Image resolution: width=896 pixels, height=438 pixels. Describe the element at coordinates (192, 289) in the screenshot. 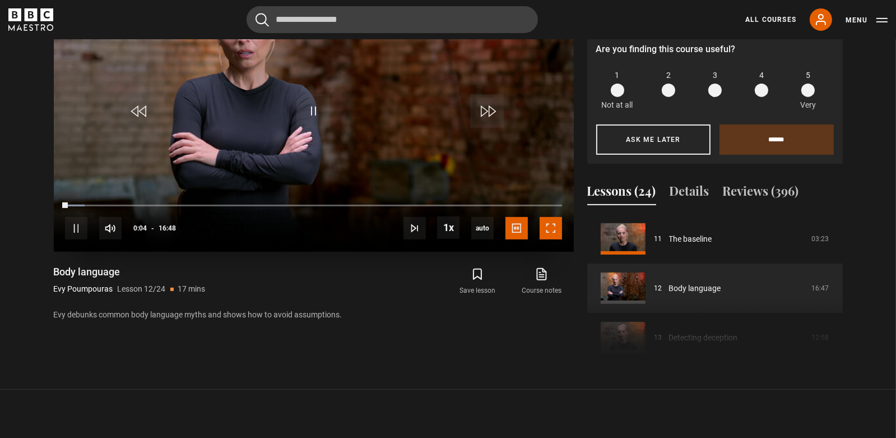

I see `p: 17 mins` at that location.